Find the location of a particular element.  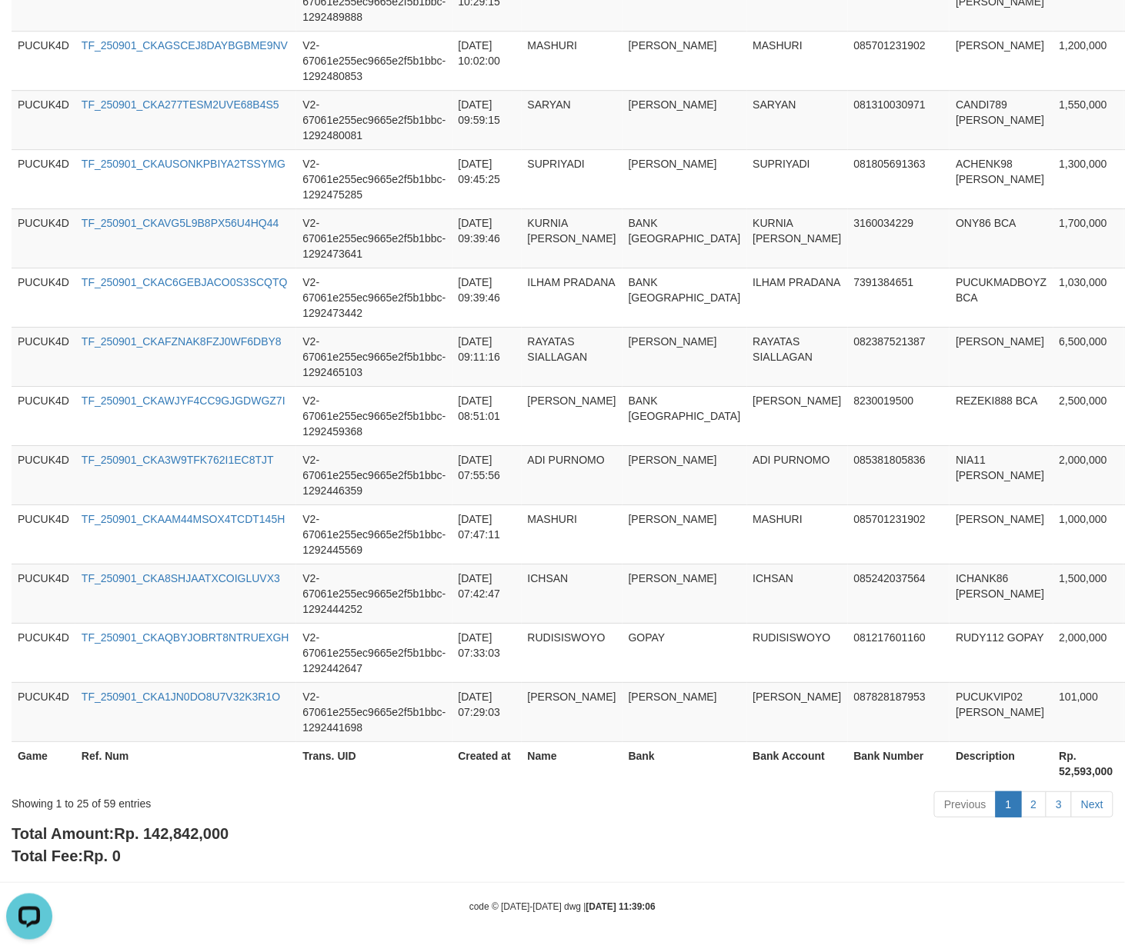

td: V2-67061e255ec9665e2f5b1bbc-1292465103 is located at coordinates (374, 356).